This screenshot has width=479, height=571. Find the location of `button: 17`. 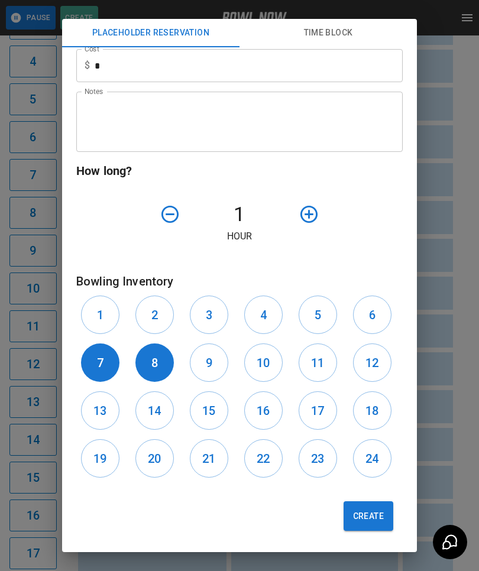

button: 17 is located at coordinates (318, 410).